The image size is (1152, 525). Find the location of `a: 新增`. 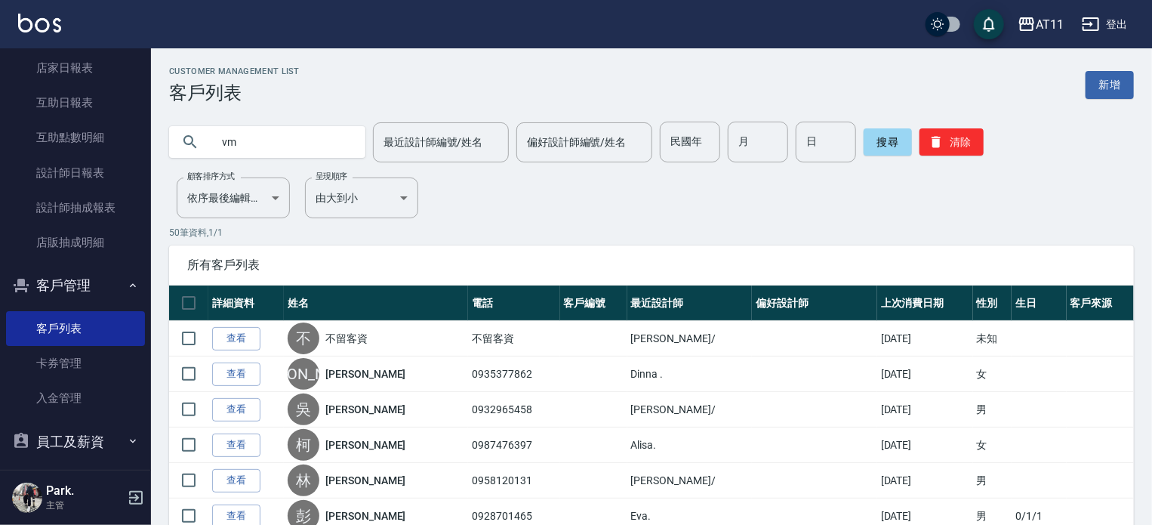

a: 新增 is located at coordinates (1110, 85).